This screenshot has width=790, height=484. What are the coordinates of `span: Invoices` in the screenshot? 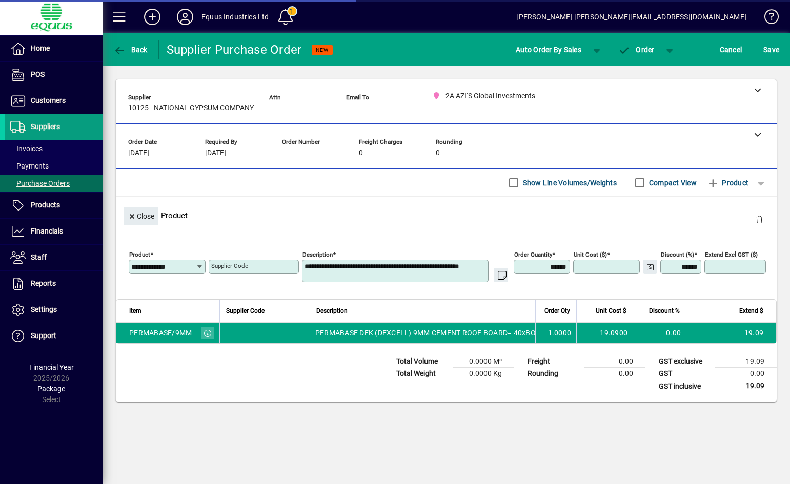 It's located at (26, 149).